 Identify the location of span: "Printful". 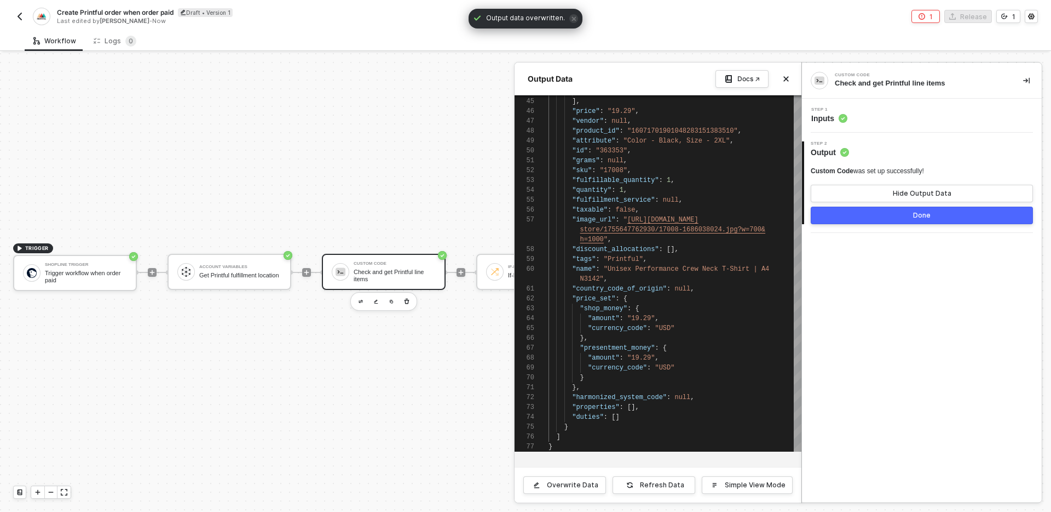
(624, 259).